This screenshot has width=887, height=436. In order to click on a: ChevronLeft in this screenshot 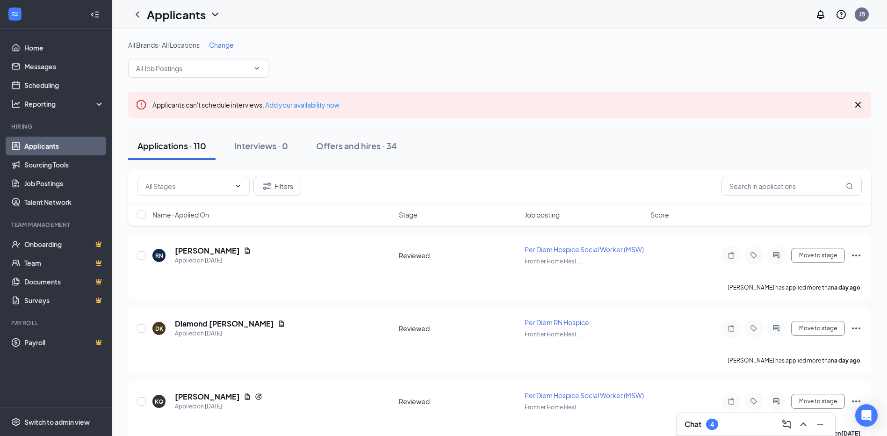, I will do `click(138, 15)`.